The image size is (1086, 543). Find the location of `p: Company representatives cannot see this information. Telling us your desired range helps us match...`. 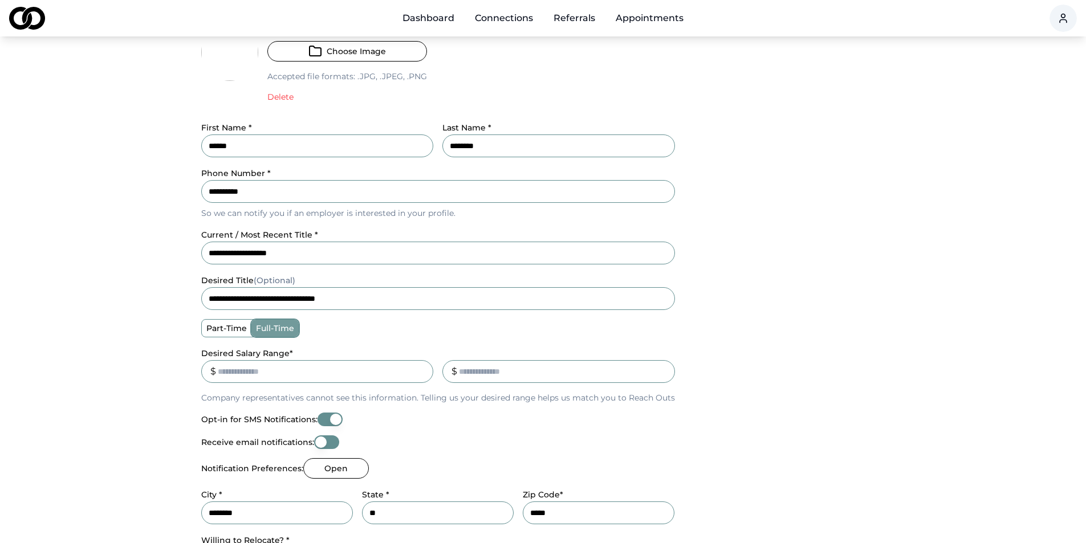

p: Company representatives cannot see this information. Telling us your desired range helps us match... is located at coordinates (438, 398).